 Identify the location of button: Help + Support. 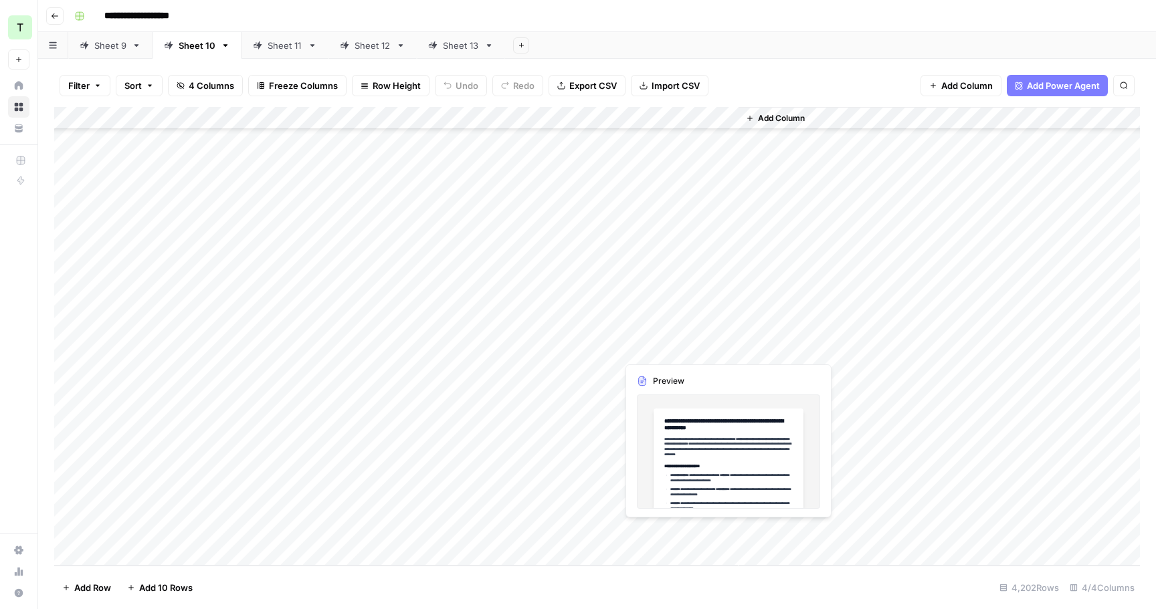
(19, 593).